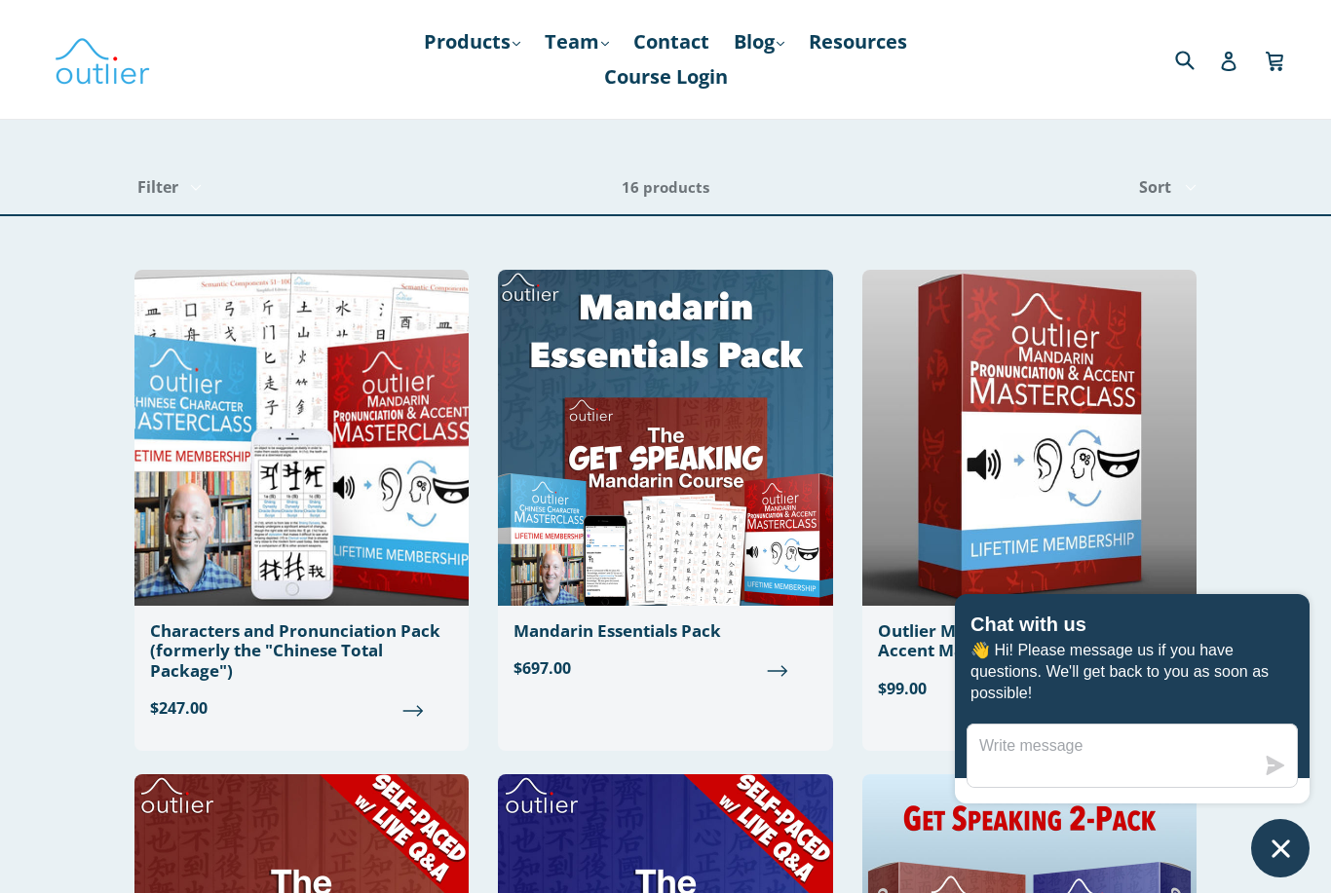  Describe the element at coordinates (301, 708) in the screenshot. I see `span: $247.00` at that location.